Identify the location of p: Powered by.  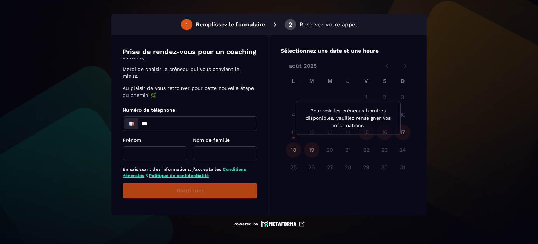
(246, 224).